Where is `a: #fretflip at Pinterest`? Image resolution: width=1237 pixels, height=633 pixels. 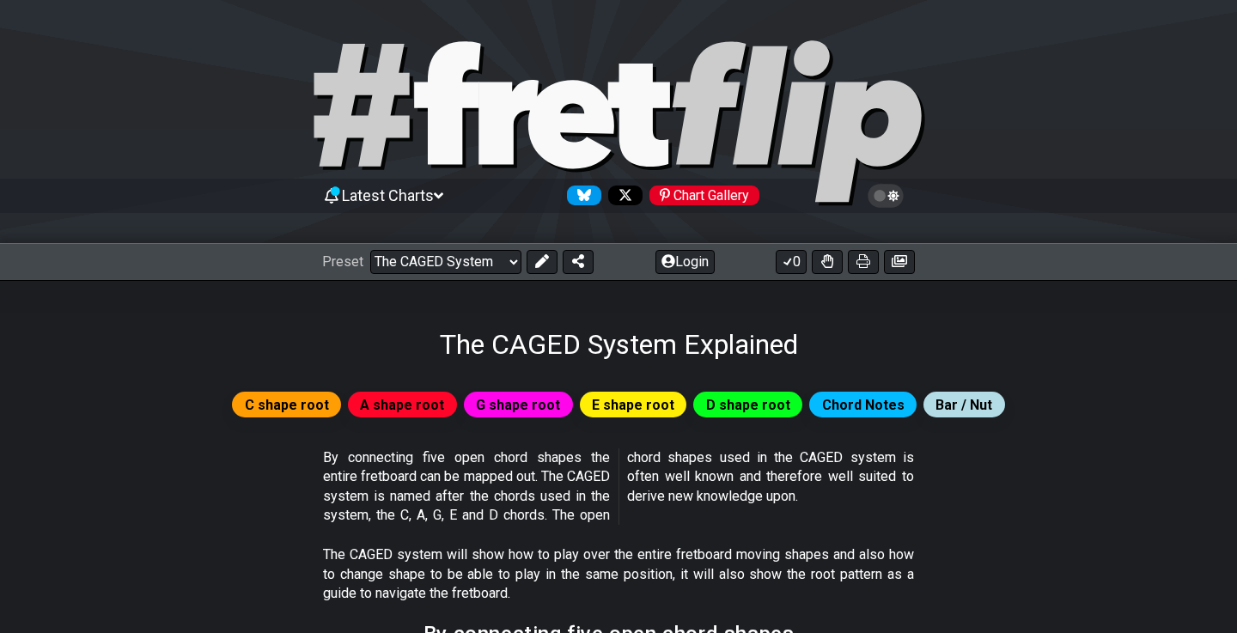
a: #fretflip at Pinterest is located at coordinates (701, 195).